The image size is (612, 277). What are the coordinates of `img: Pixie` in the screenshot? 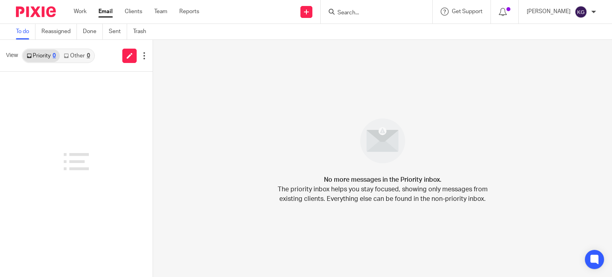 It's located at (36, 12).